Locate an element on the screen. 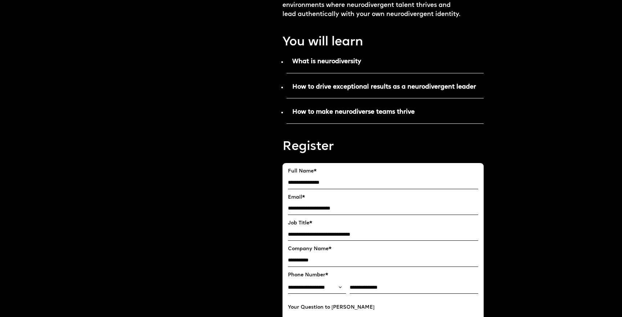 The width and height of the screenshot is (622, 317). p: Register is located at coordinates (383, 147).